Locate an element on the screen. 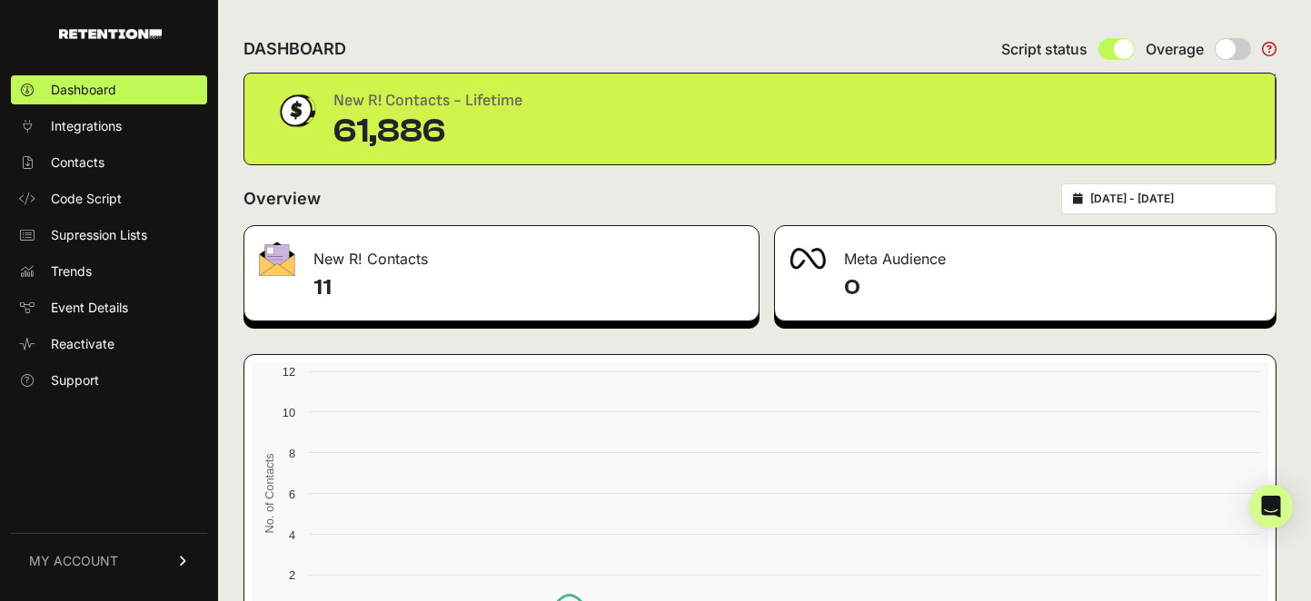 Image resolution: width=1311 pixels, height=601 pixels. text: 6 is located at coordinates (292, 494).